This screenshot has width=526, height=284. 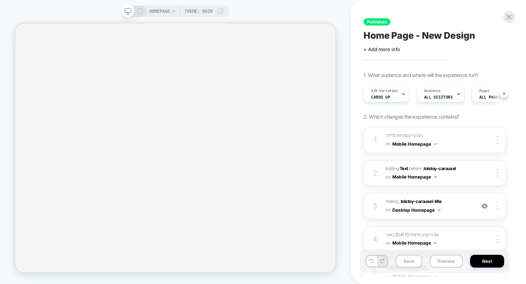 What do you see at coordinates (420, 201) in the screenshot?
I see `span: .tolstoy-carousel-title` at bounding box center [420, 201].